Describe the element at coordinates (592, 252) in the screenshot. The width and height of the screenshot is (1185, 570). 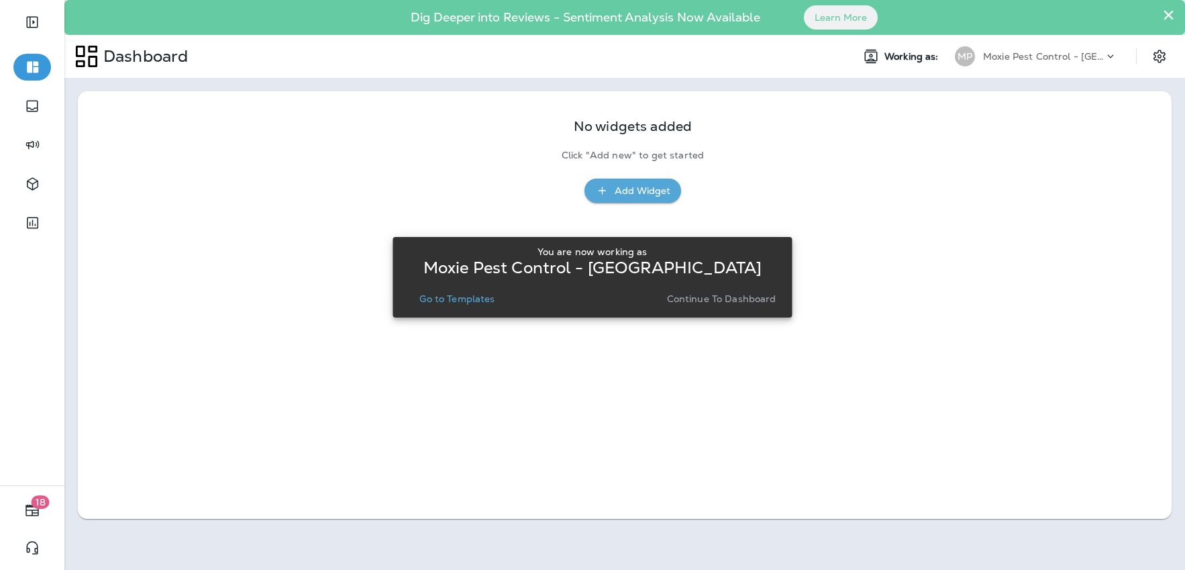
I see `p: You are now working as` at that location.